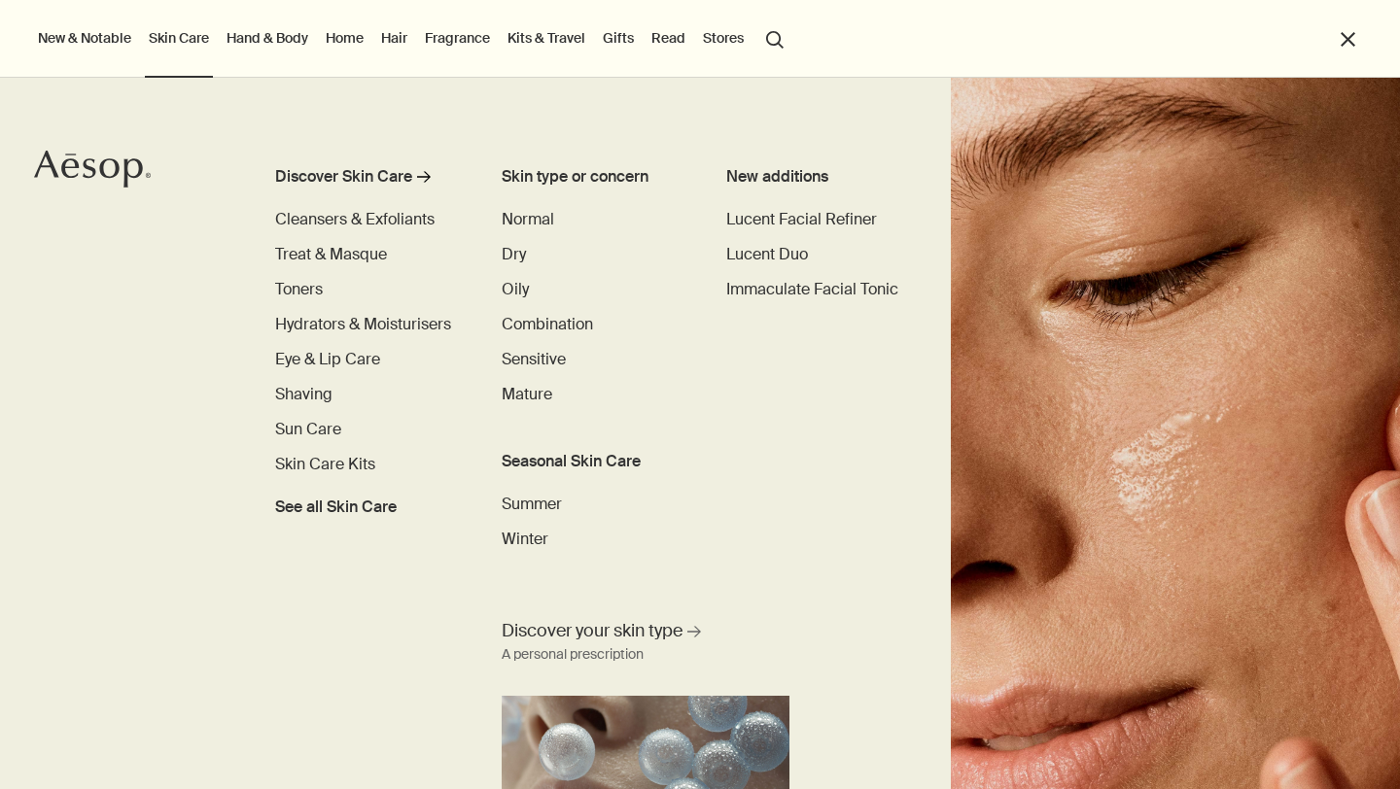  I want to click on span: Mature, so click(527, 394).